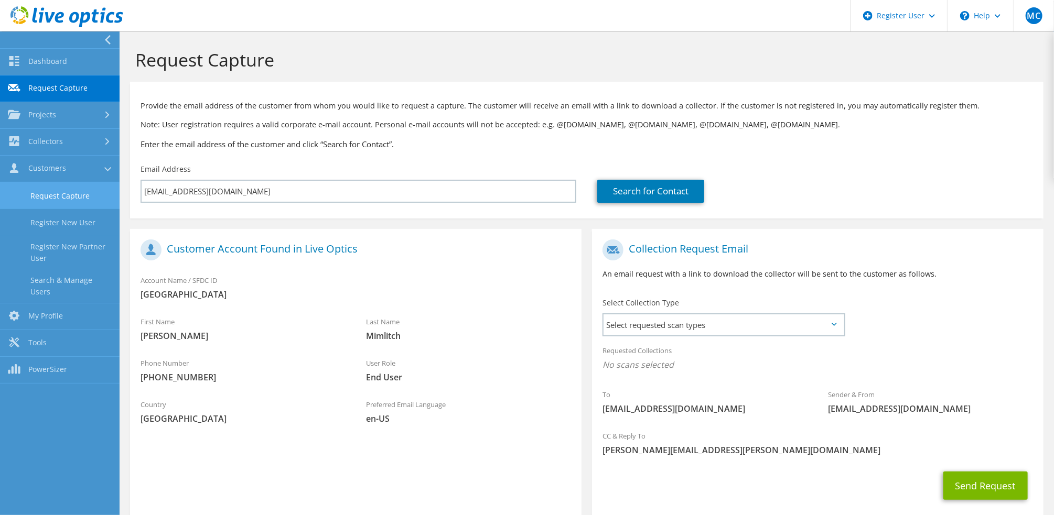 The image size is (1054, 515). Describe the element at coordinates (243, 329) in the screenshot. I see `div: First Name` at that location.